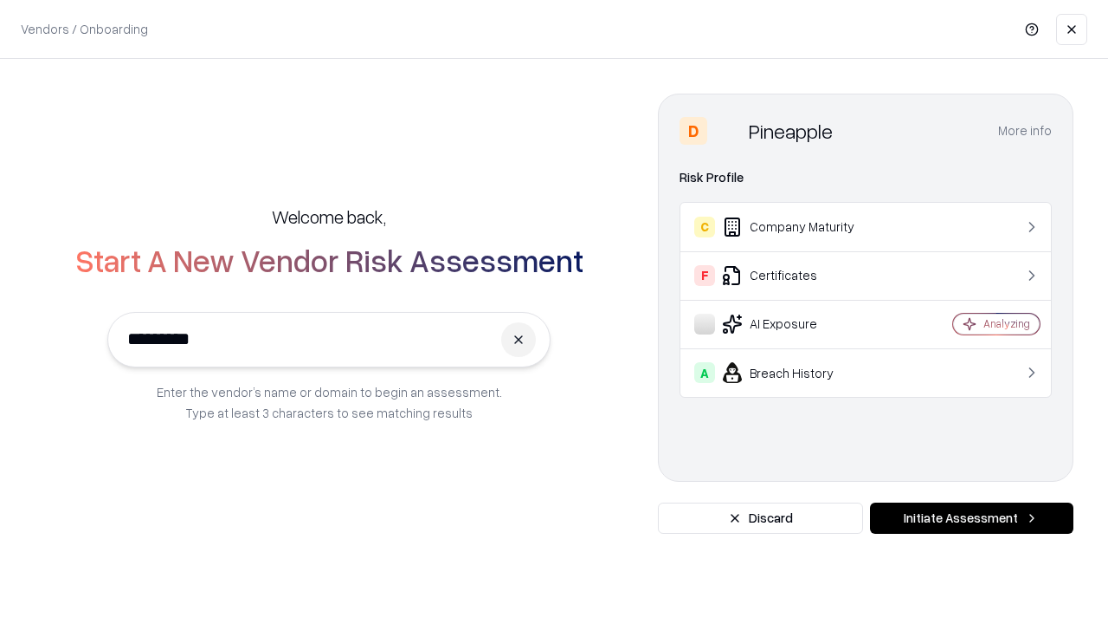  What do you see at coordinates (798, 372) in the screenshot?
I see `div: Breach History` at bounding box center [798, 372].